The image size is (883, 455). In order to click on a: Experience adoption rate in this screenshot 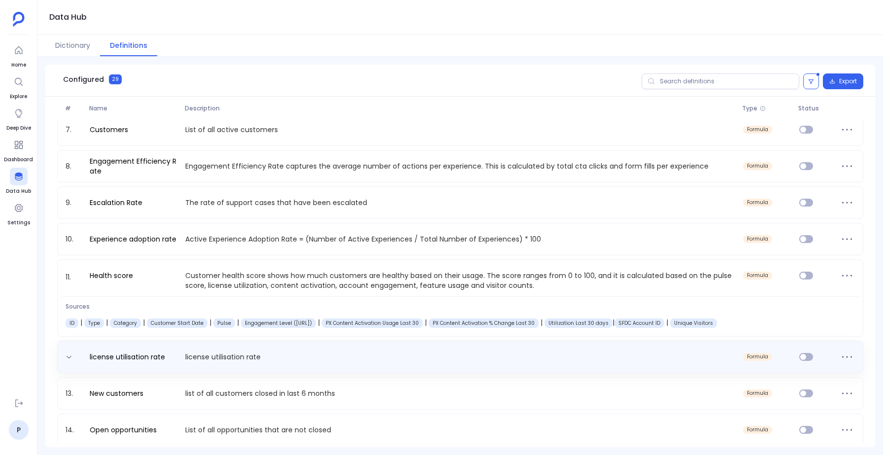, I will do `click(133, 239)`.